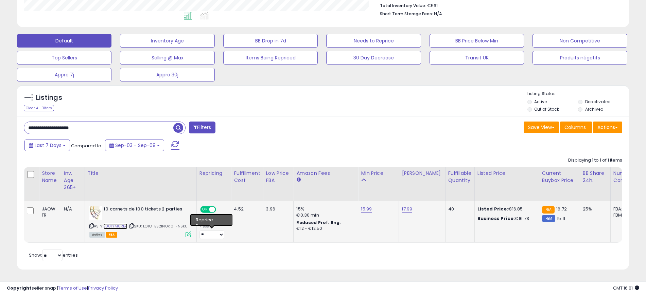  Describe the element at coordinates (496, 218) in the screenshot. I see `b: Business Price:` at that location.